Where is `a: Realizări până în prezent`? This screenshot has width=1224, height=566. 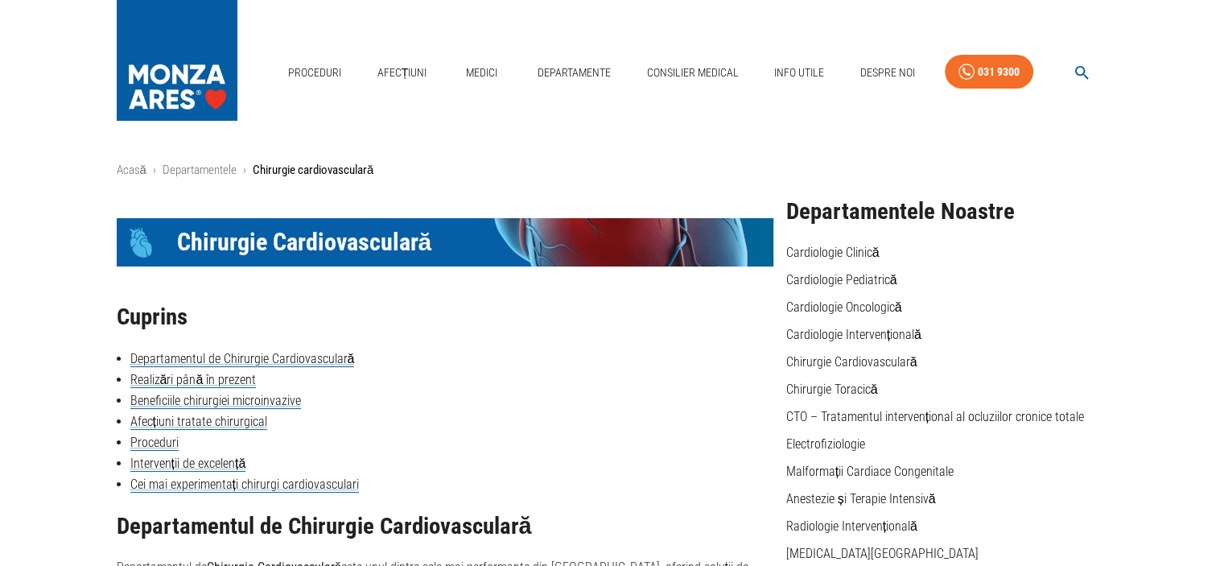
a: Realizări până în prezent is located at coordinates (193, 380).